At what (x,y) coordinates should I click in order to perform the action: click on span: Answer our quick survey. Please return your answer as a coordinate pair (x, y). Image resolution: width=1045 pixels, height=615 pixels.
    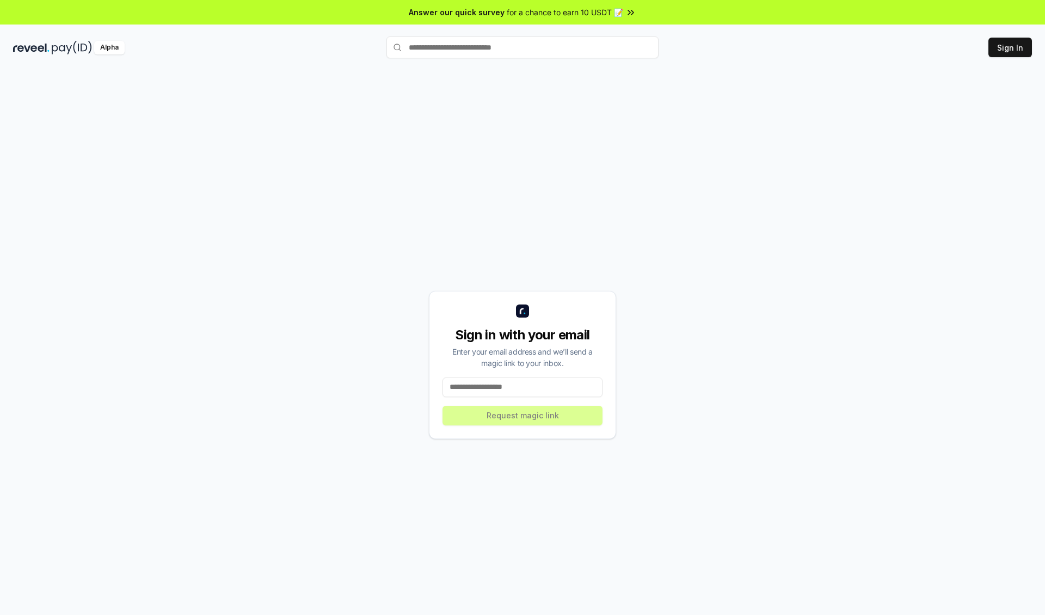
    Looking at the image, I should click on (457, 12).